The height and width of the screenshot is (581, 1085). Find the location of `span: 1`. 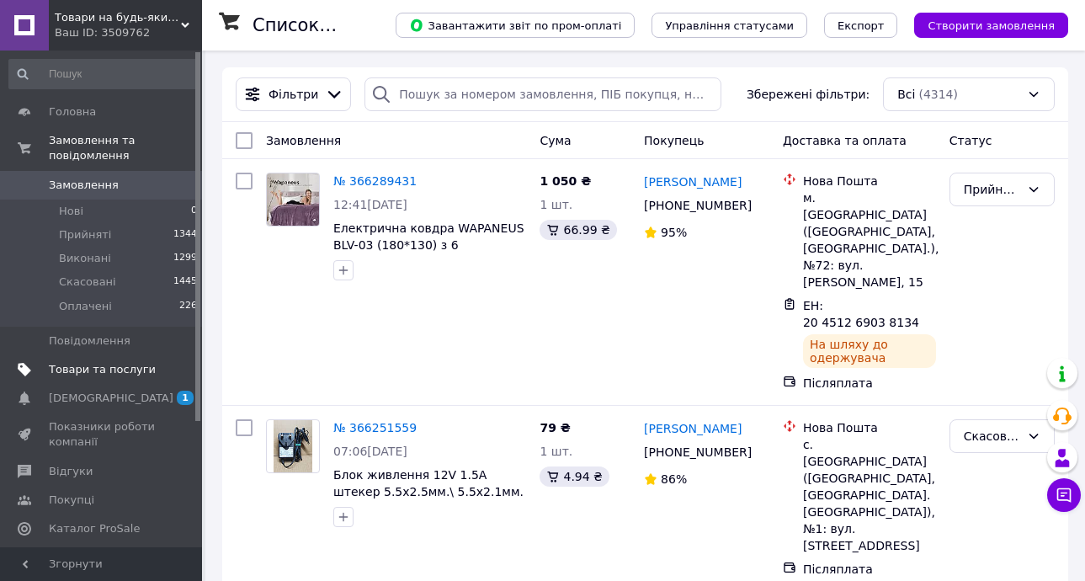

span: 1 is located at coordinates (185, 397).